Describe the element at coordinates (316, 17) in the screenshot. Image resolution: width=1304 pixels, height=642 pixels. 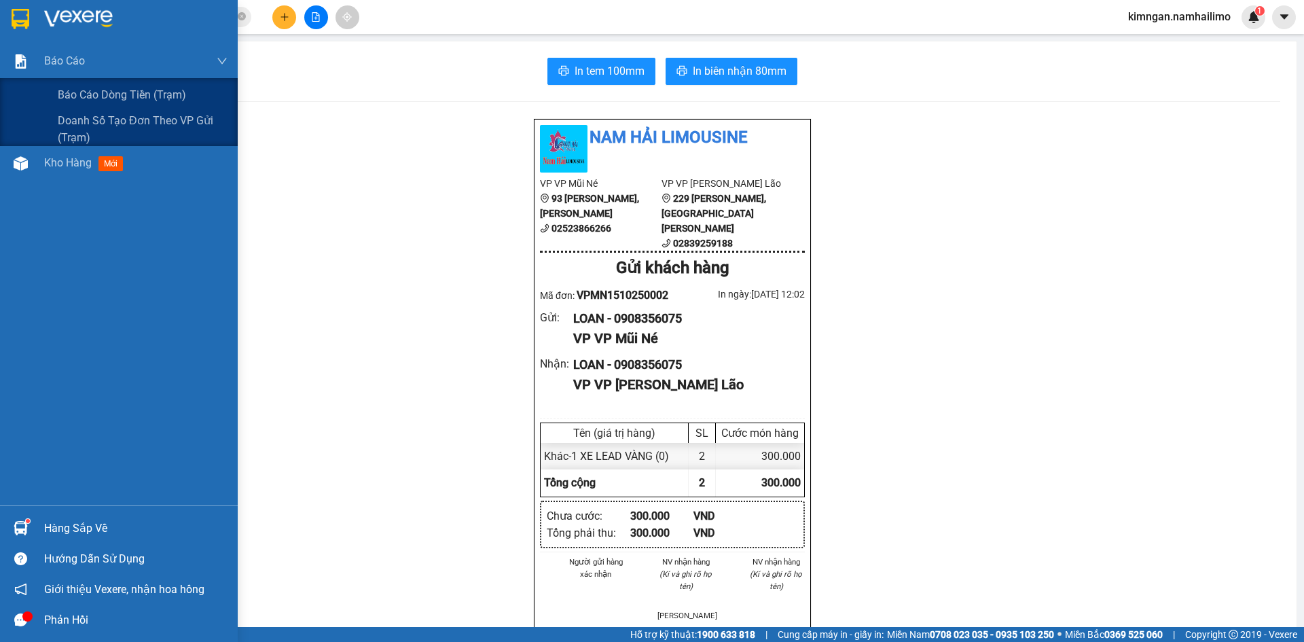
I see `span: file-add` at that location.